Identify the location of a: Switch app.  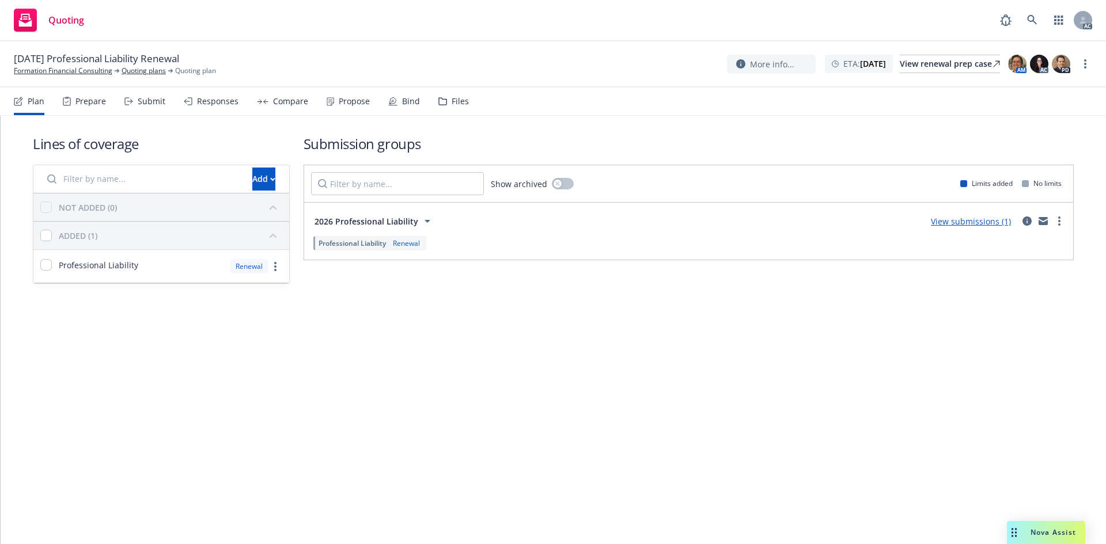
(1059, 20).